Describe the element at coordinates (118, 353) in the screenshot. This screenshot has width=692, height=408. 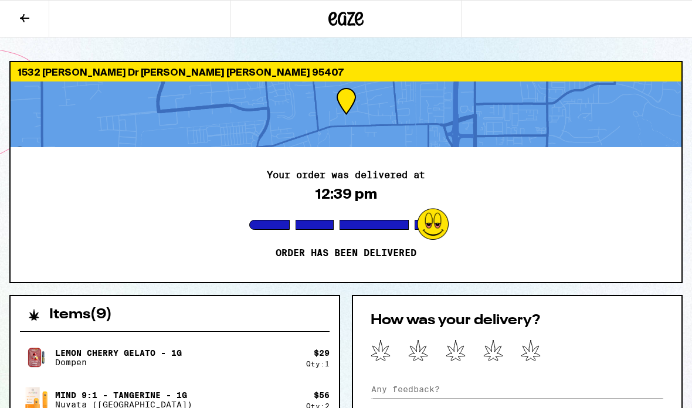
I see `p: Lemon Cherry Gelato - 1g` at that location.